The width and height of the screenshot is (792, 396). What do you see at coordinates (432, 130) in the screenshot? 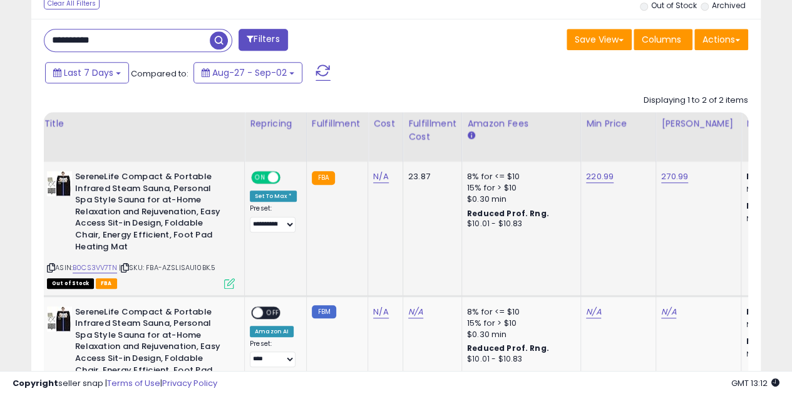
I see `div: Fulfillment Cost` at bounding box center [432, 130].